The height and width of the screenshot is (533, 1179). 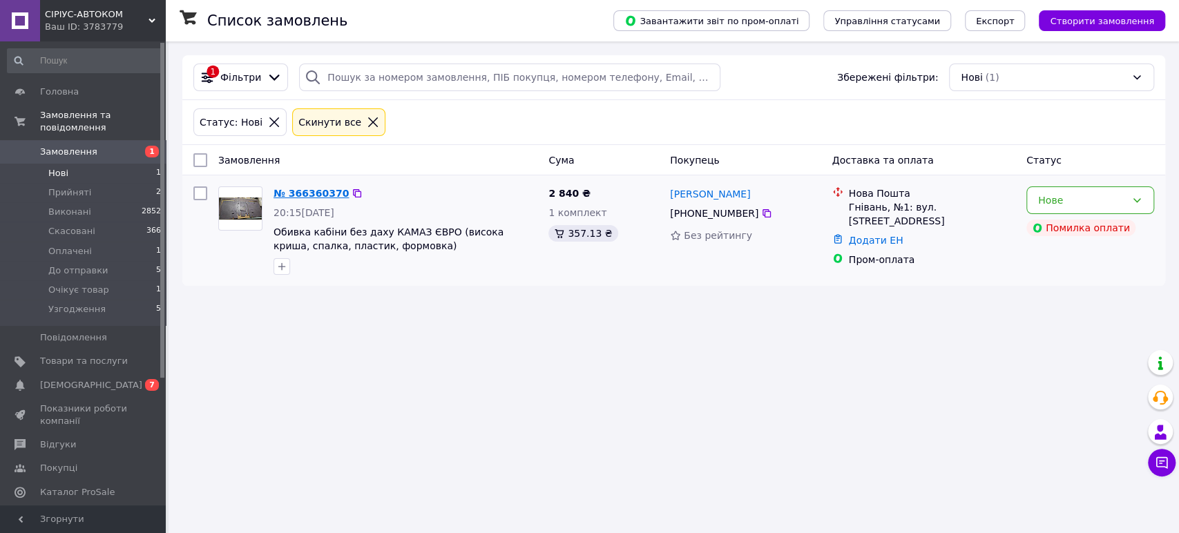 I want to click on span: Управління статусами, so click(x=887, y=21).